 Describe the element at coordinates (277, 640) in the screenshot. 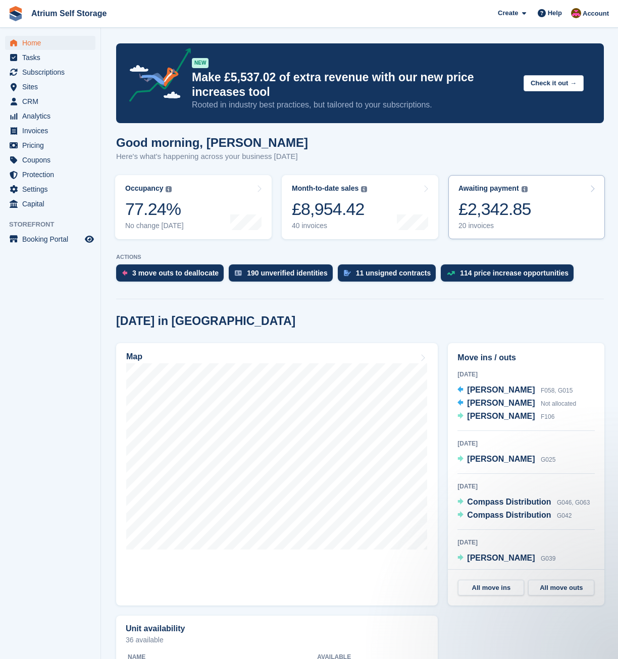

I see `p: 36 available` at that location.